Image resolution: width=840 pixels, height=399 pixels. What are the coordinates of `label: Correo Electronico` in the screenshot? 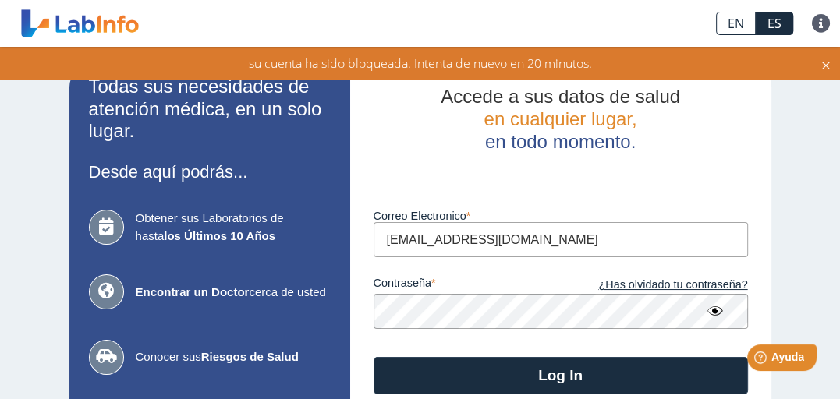 It's located at (561, 216).